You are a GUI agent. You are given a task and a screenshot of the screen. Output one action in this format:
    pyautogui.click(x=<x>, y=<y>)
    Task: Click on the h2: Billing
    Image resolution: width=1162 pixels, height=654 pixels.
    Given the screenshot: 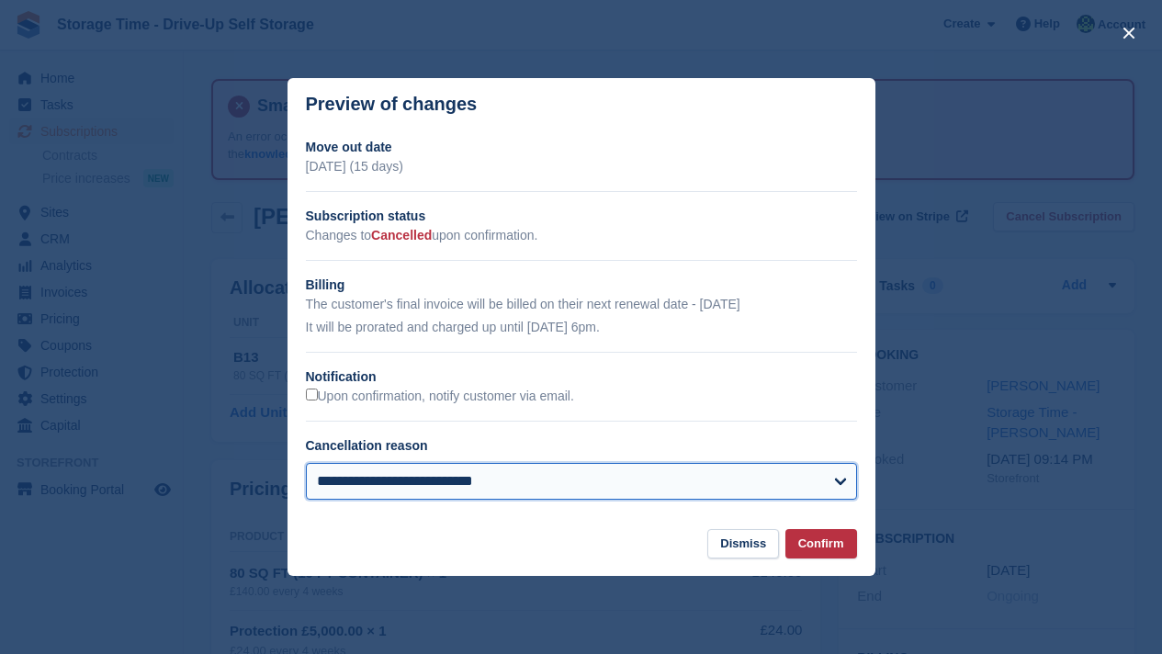 What is the action you would take?
    pyautogui.click(x=582, y=285)
    